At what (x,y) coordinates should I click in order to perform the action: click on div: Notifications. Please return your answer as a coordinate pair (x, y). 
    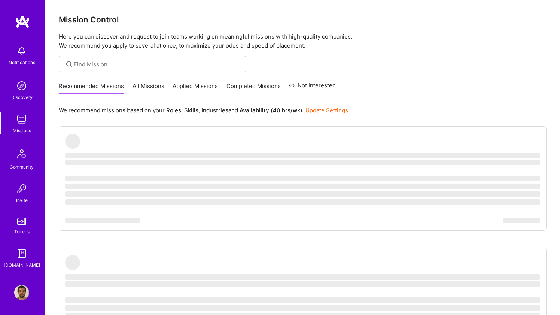
    Looking at the image, I should click on (22, 62).